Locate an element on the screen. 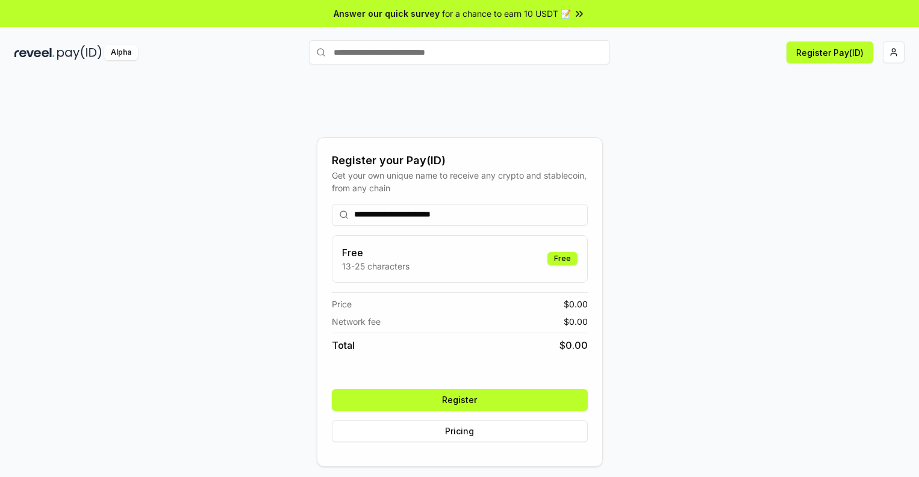 This screenshot has height=477, width=919. span: Answer our quick survey is located at coordinates (387, 13).